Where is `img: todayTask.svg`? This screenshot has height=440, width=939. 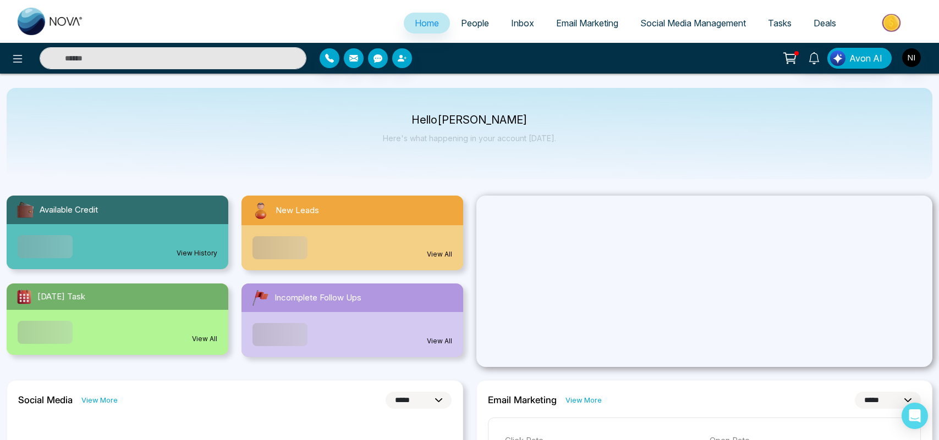
img: todayTask.svg is located at coordinates (24, 297).